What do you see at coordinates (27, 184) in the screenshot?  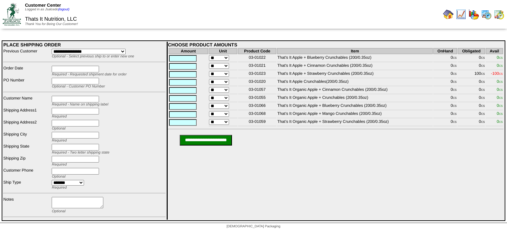 I see `td: Ship Type` at bounding box center [27, 184].